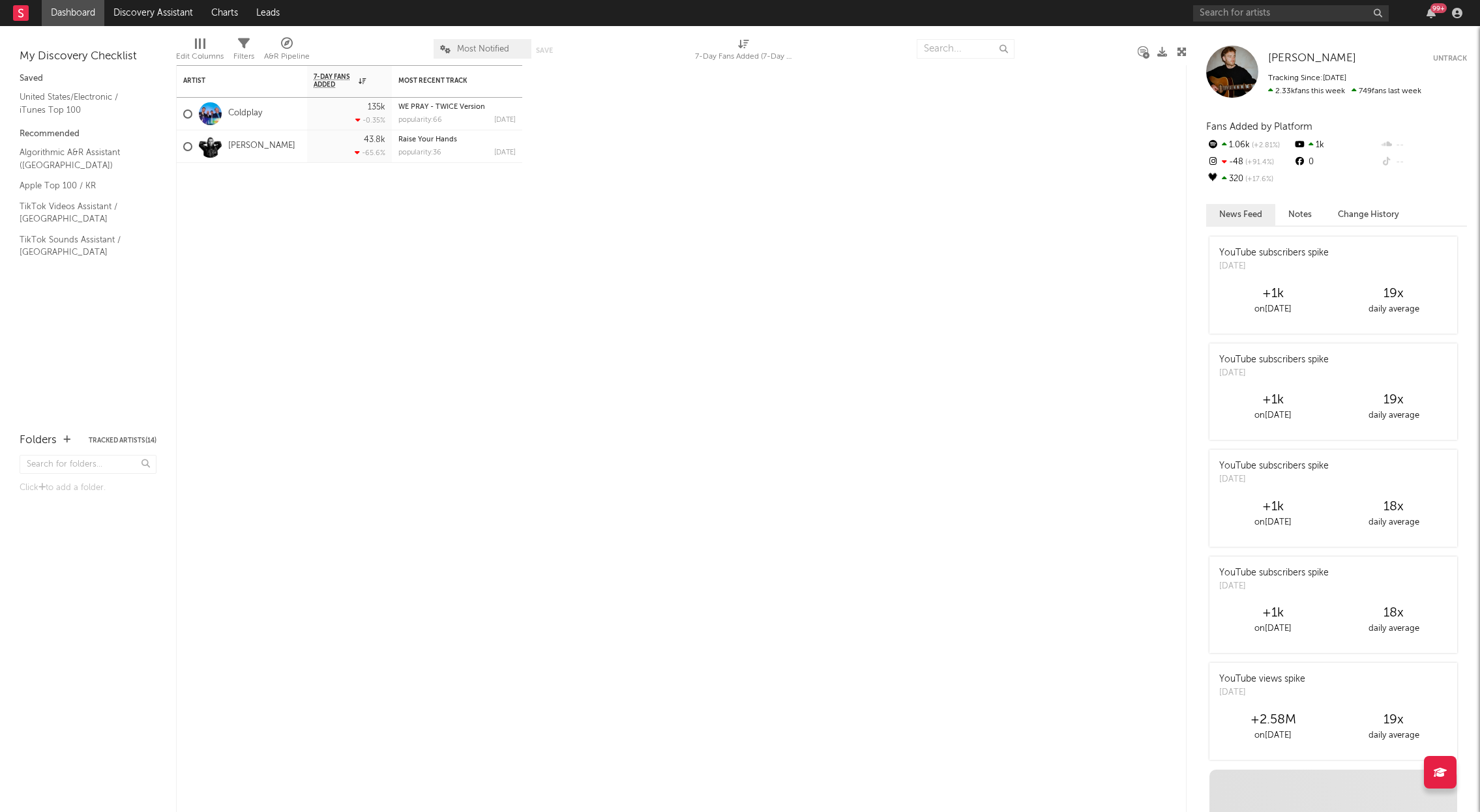  I want to click on div: 0, so click(1336, 163).